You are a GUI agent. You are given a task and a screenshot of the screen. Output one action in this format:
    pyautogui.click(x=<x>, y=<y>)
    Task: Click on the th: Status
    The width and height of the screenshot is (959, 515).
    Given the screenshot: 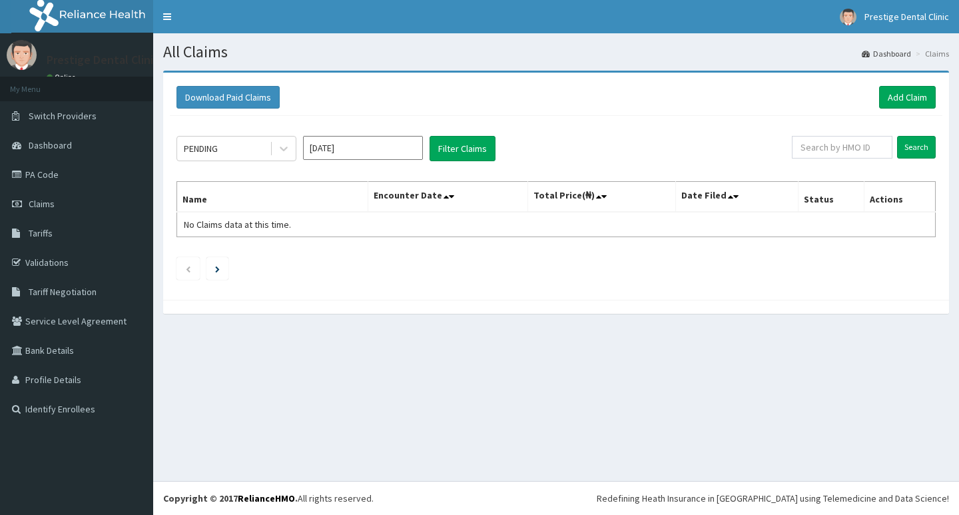 What is the action you would take?
    pyautogui.click(x=830, y=197)
    